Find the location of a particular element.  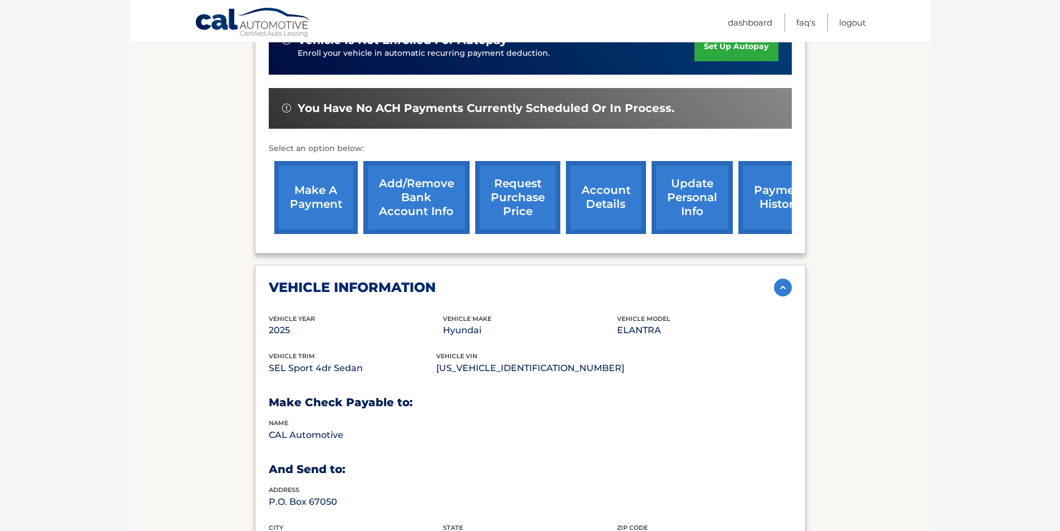

h3: Make Check Payable to: is located at coordinates (531, 402).